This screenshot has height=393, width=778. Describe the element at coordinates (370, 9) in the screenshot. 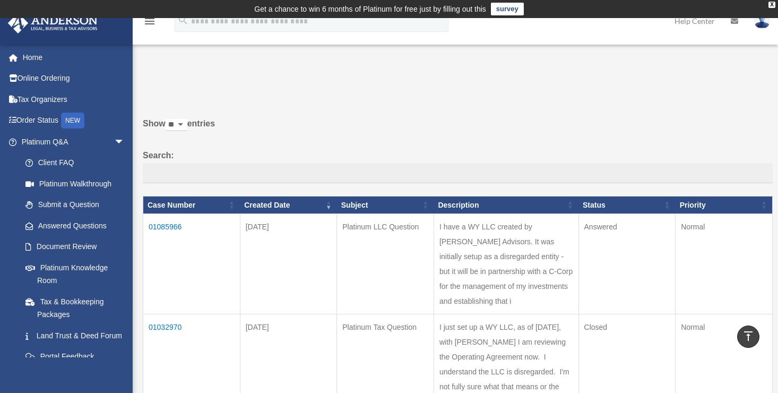

I see `div: Get a chance to win 6 months of Platinum for free just by filling out this` at that location.